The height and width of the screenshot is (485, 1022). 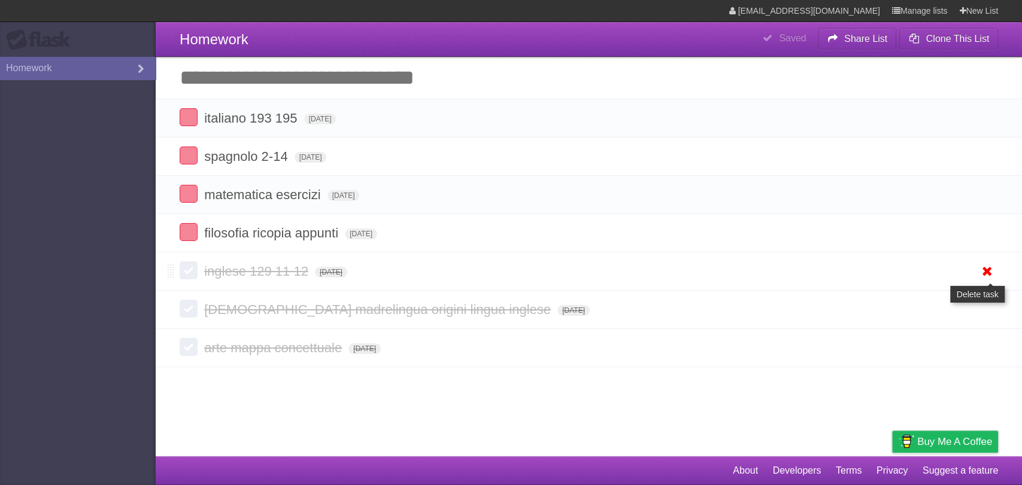 I want to click on button: Share List, so click(x=857, y=39).